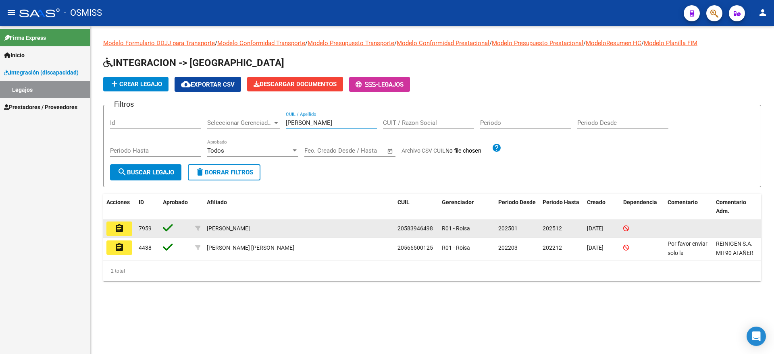 This screenshot has width=774, height=354. I want to click on datatable-header-cell: ID, so click(148, 207).